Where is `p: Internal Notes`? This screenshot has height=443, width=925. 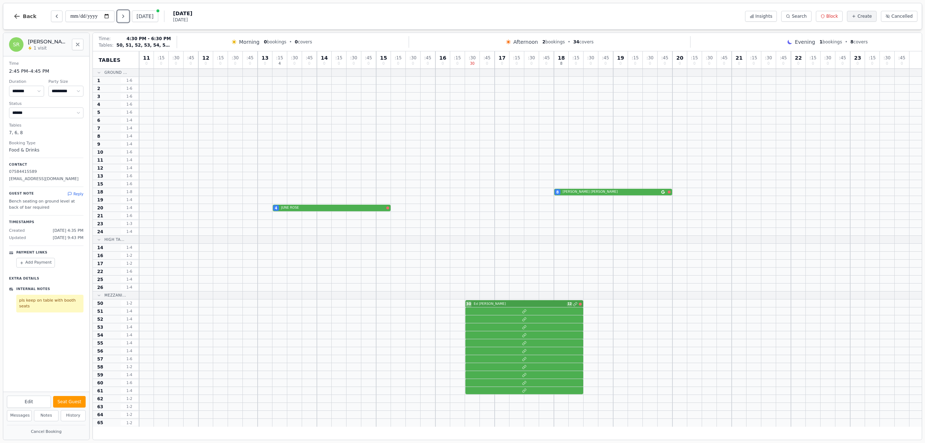
p: Internal Notes is located at coordinates (33, 289).